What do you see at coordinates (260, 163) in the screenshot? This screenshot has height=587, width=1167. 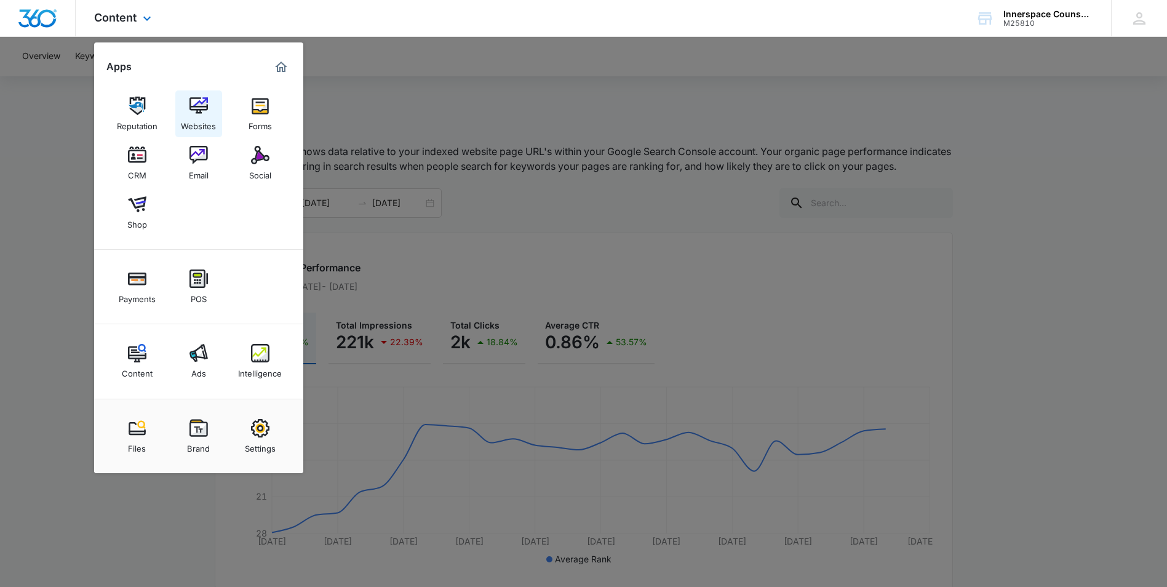 I see `a: Social` at bounding box center [260, 163].